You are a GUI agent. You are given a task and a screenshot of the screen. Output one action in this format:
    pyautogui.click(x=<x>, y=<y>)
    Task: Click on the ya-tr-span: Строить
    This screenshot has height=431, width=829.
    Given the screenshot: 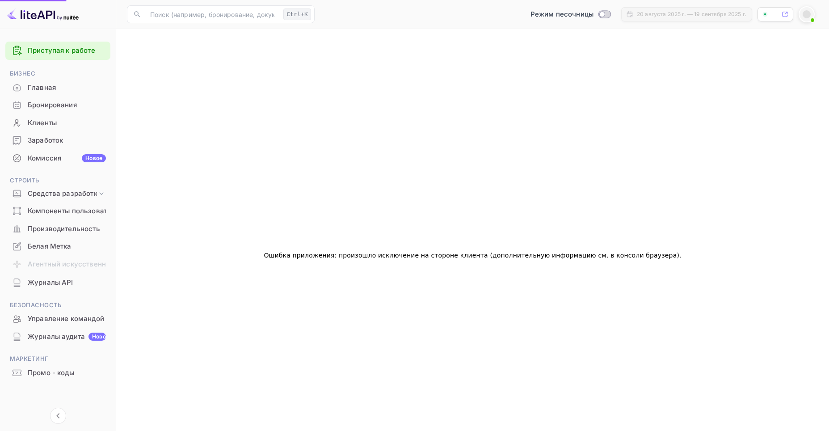 What is the action you would take?
    pyautogui.click(x=25, y=180)
    